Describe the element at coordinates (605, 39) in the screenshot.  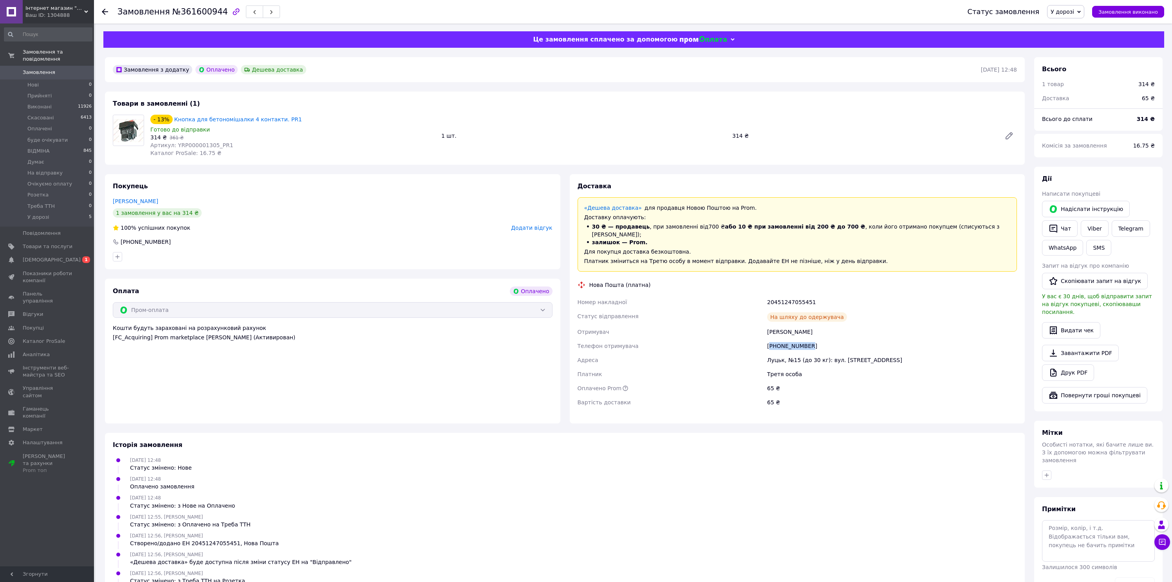
I see `span: Це замовлення сплачено за допомогою` at that location.